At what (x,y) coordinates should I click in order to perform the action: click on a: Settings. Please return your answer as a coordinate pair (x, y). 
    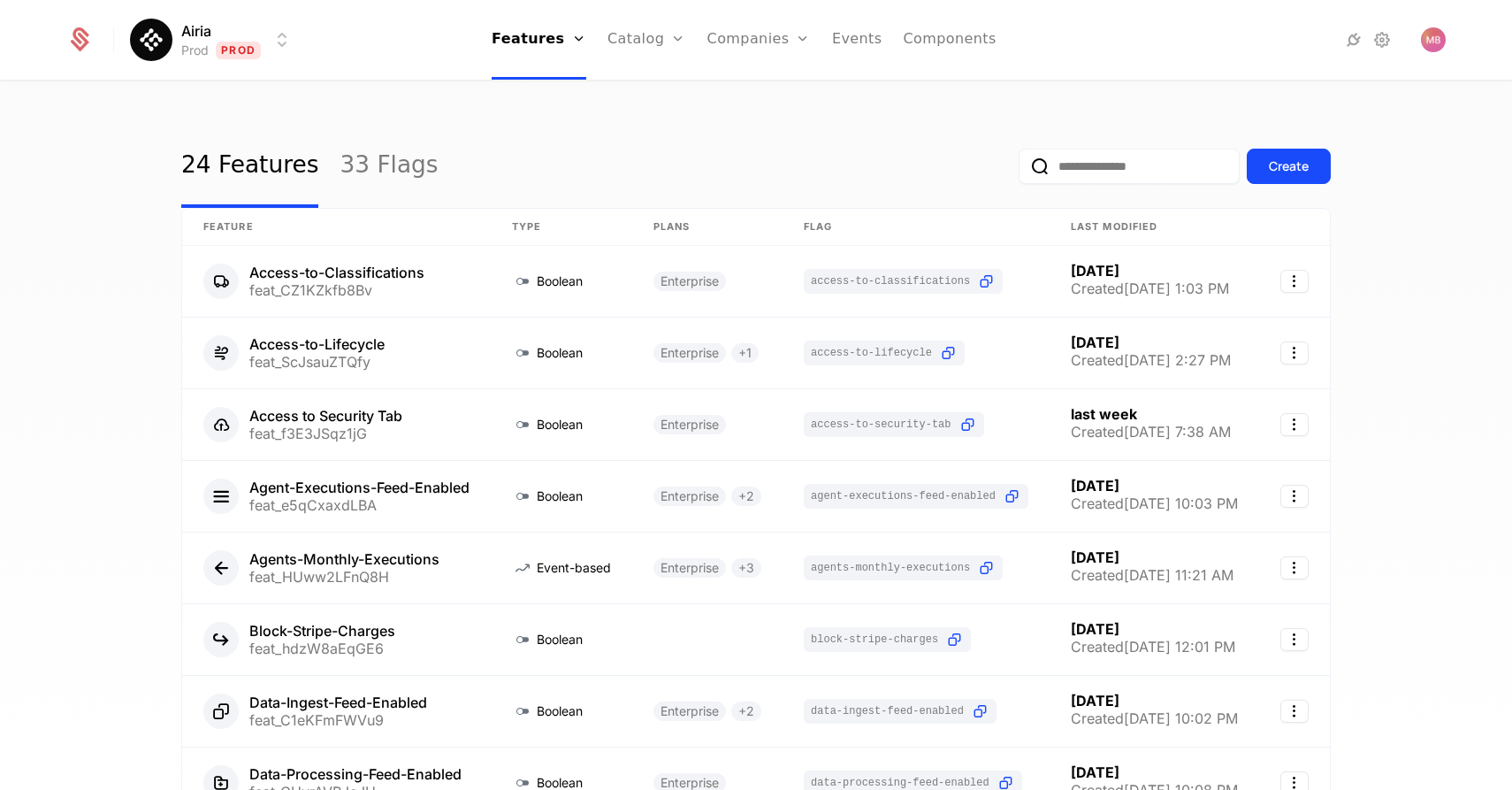
    Looking at the image, I should click on (1382, 40).